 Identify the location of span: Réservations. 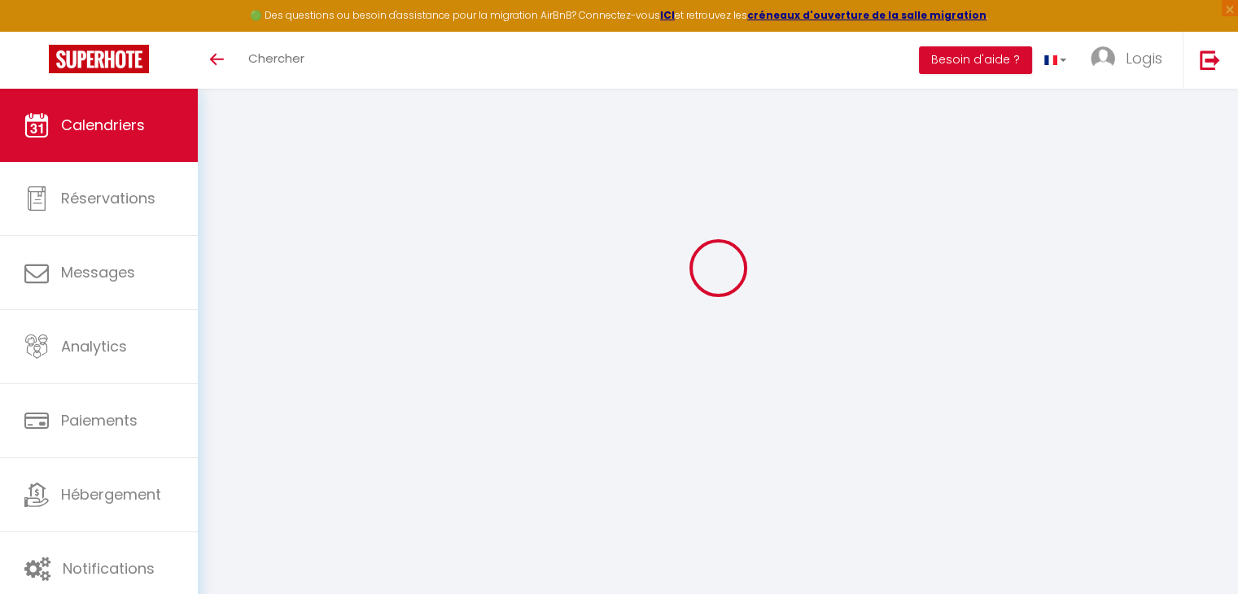
(108, 198).